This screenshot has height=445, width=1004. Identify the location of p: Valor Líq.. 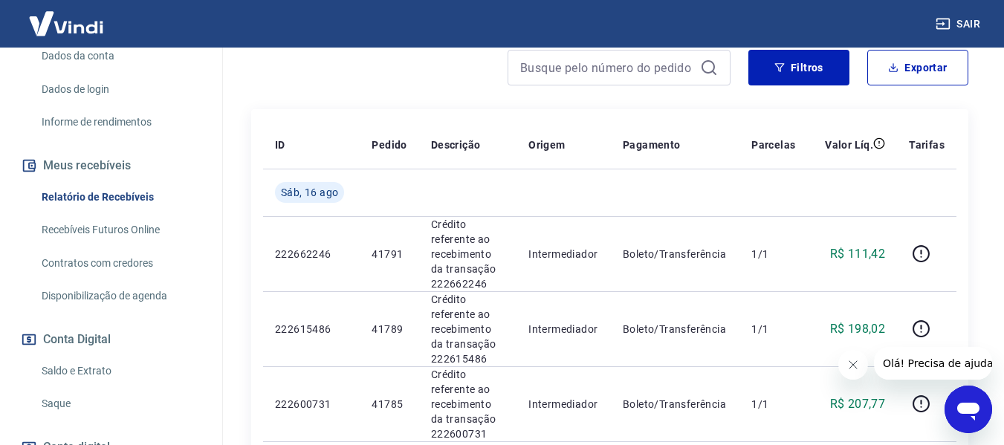
(848, 145).